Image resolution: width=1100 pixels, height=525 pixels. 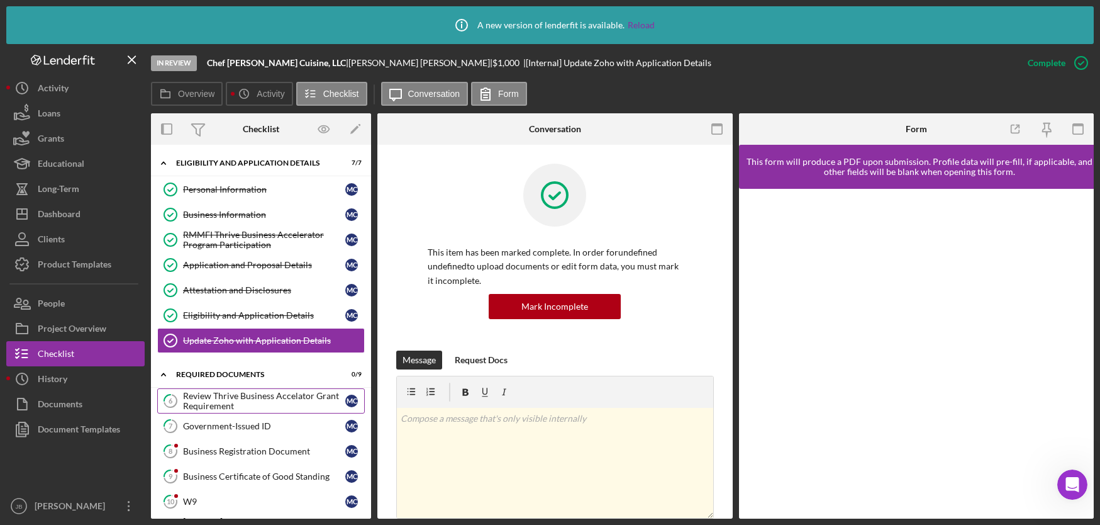 I want to click on a: 9Business Certificate of Good StandingMC, so click(x=261, y=476).